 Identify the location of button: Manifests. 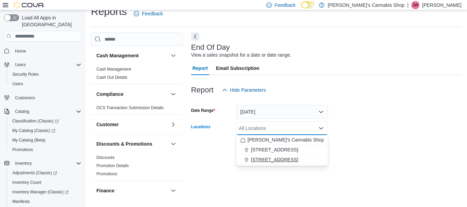
(45, 202).